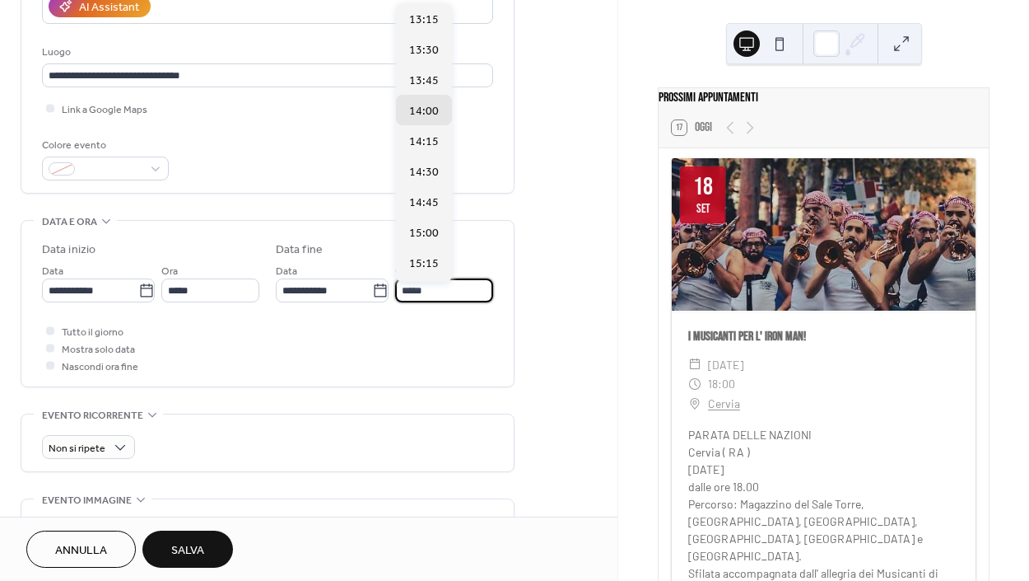 This screenshot has width=1029, height=581. What do you see at coordinates (824, 337) in the screenshot?
I see `div: I Musicanti per l' IRON MAN!` at bounding box center [824, 337].